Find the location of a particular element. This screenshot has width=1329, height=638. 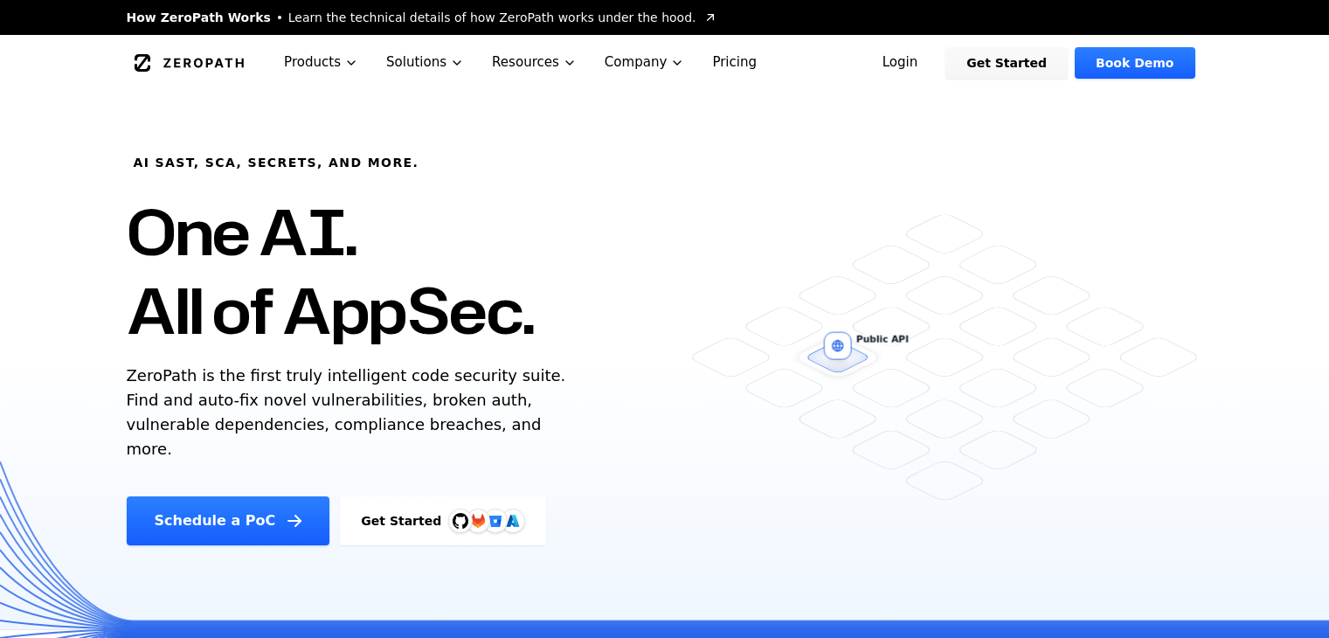

img: GitHub is located at coordinates (460, 521).